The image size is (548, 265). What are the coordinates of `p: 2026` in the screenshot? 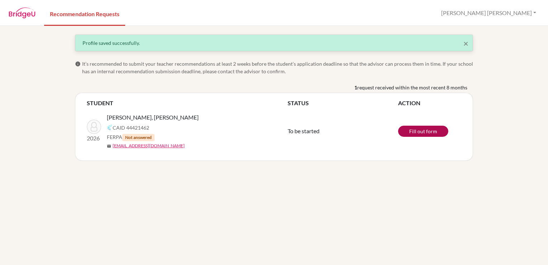 It's located at (94, 138).